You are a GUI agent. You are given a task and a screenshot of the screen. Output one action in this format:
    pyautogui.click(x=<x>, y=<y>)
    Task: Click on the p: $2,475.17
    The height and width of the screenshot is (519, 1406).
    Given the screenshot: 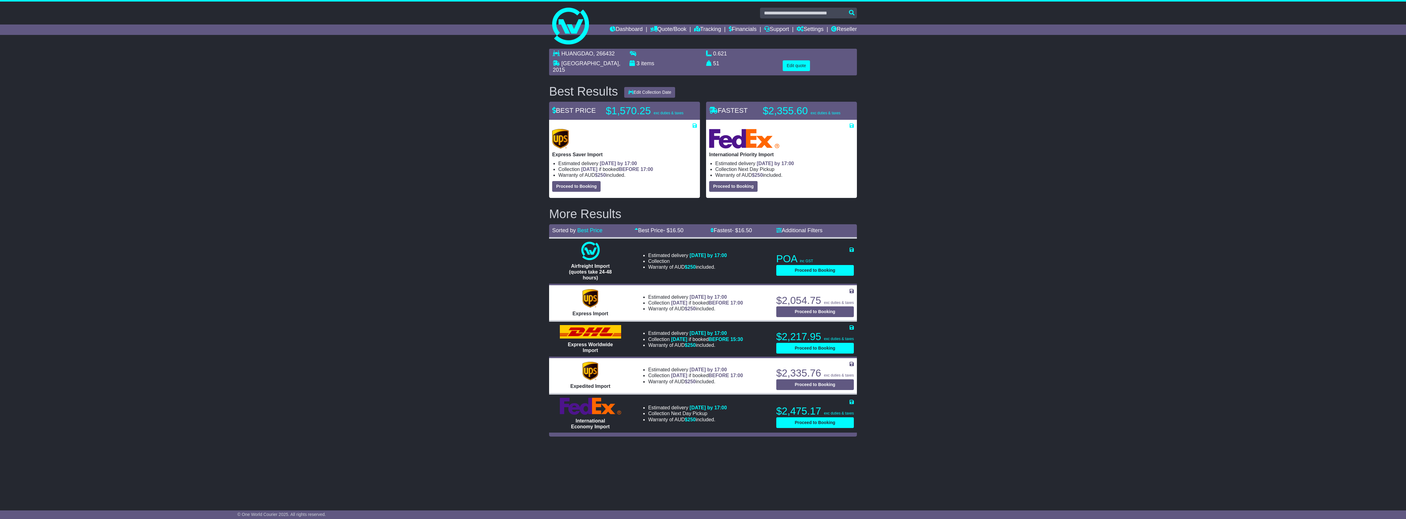 What is the action you would take?
    pyautogui.click(x=815, y=411)
    